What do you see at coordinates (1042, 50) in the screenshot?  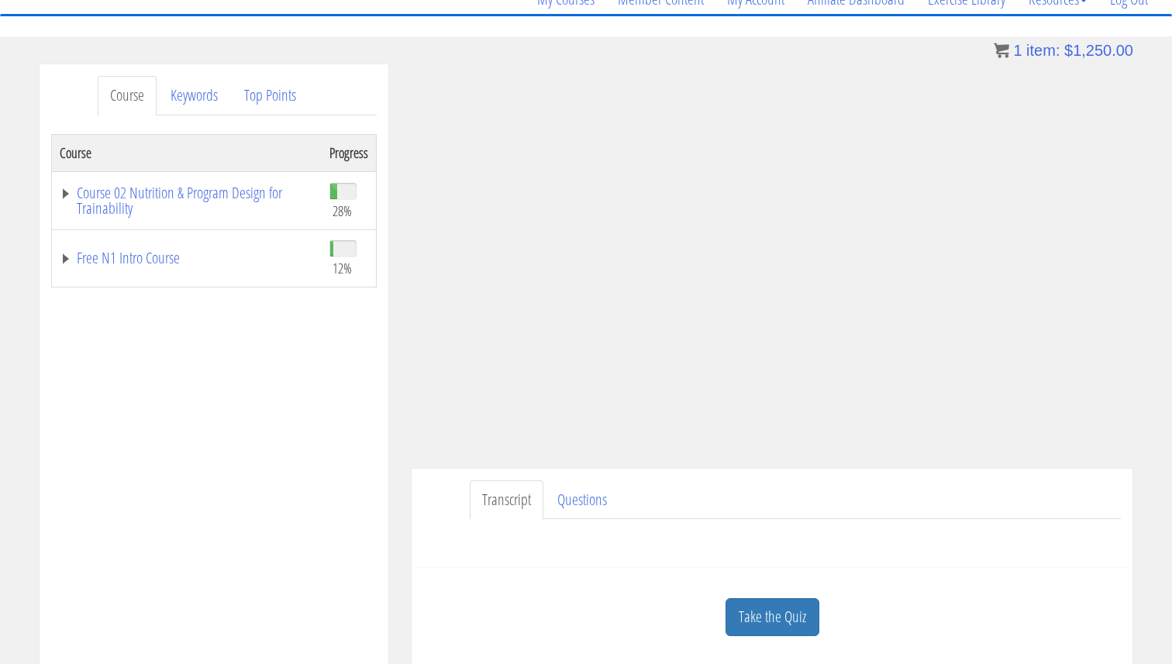 I see `span: item:` at bounding box center [1042, 50].